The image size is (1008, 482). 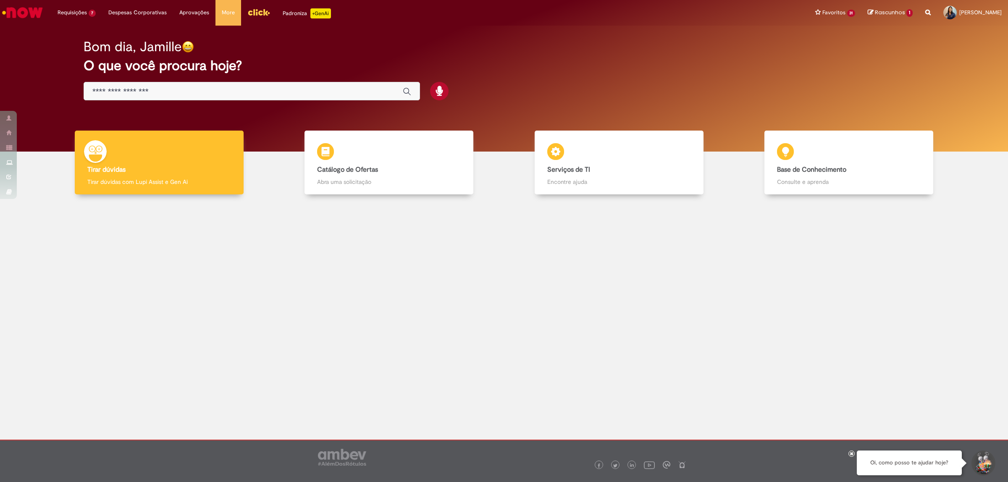 What do you see at coordinates (632, 466) in the screenshot?
I see `img: logo_footer_linkedin.png` at bounding box center [632, 466].